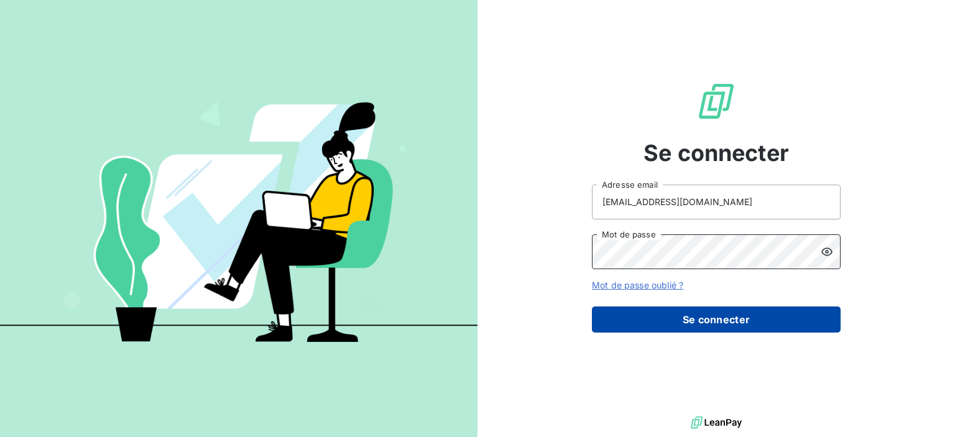 The height and width of the screenshot is (437, 955). What do you see at coordinates (716, 202) in the screenshot?
I see `input: placeholder` at bounding box center [716, 202].